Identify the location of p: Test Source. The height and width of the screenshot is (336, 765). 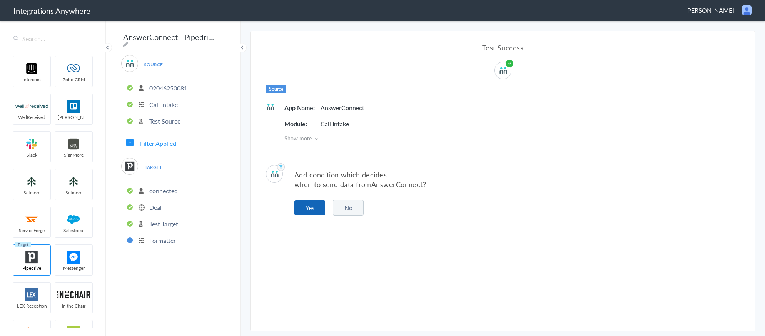
(165, 121).